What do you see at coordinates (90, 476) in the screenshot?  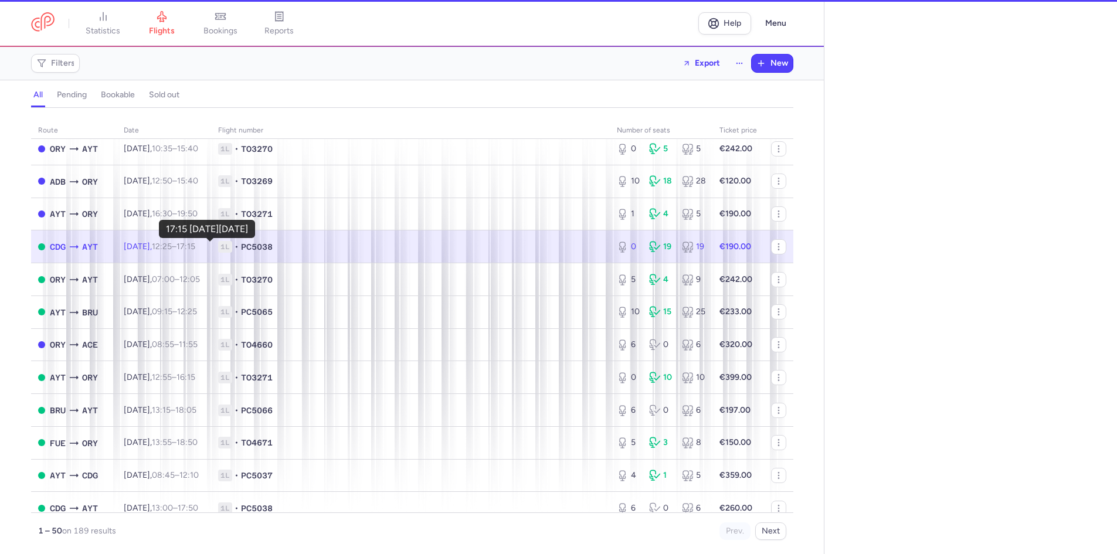 I see `span: Charles De Gaulle, Paris, France` at bounding box center [90, 476].